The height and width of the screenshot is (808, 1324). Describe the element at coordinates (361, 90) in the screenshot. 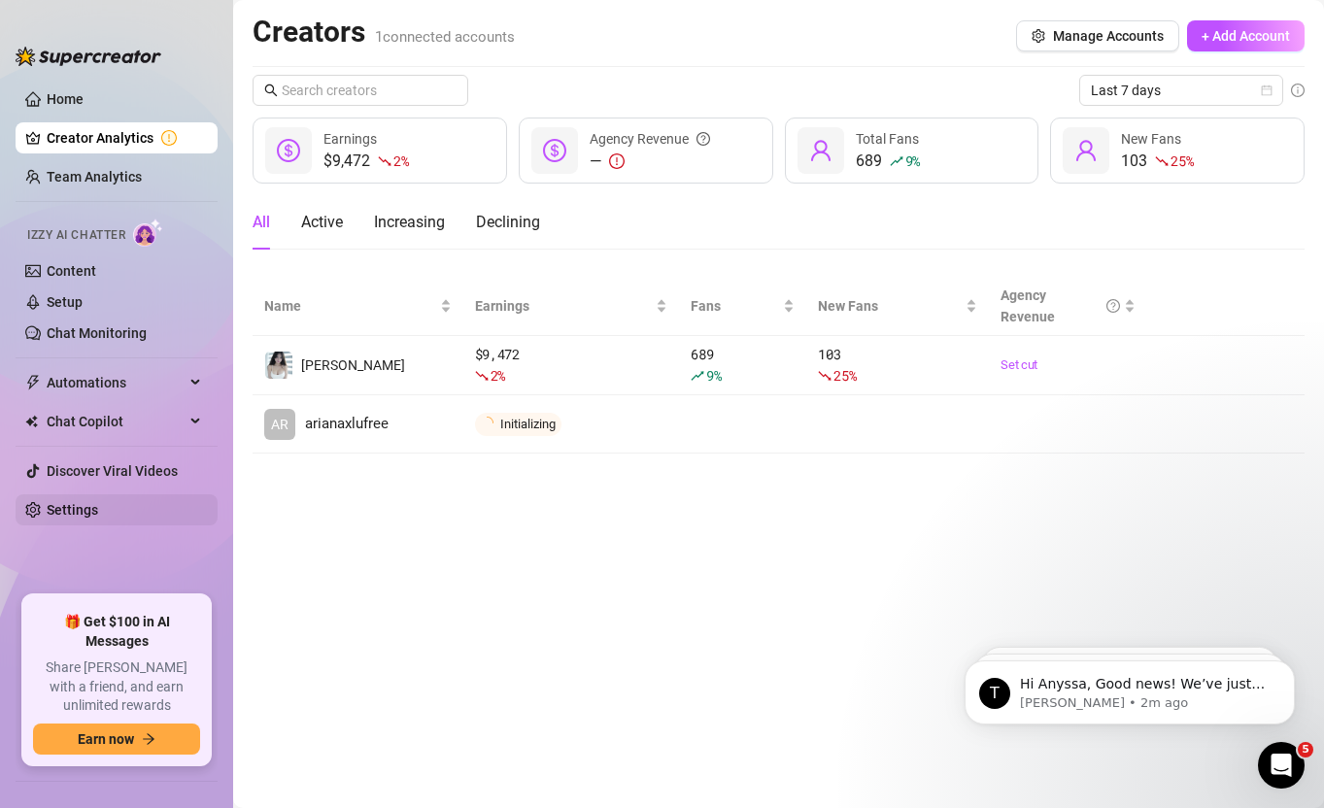

I see `input: Search creators` at that location.